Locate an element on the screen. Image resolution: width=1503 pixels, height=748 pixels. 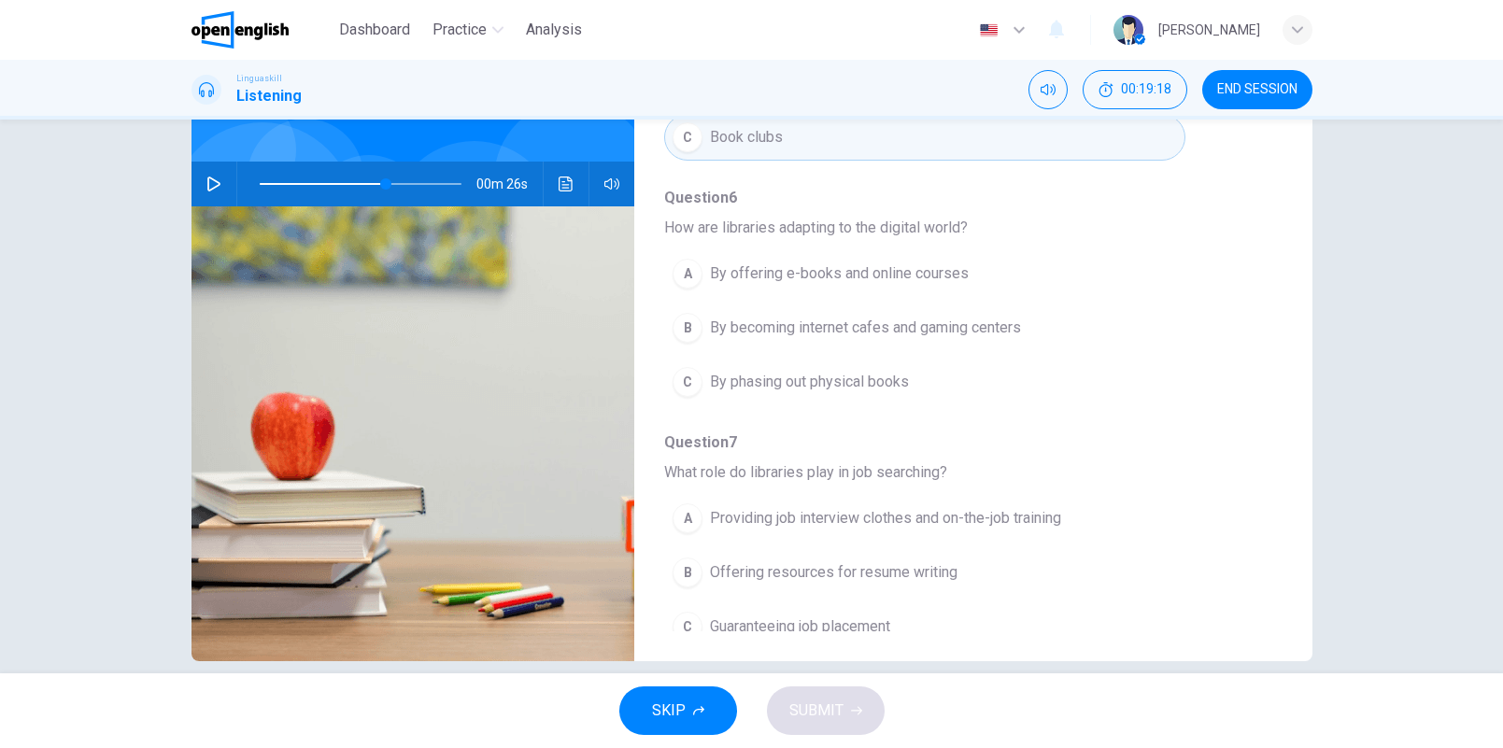
img: en is located at coordinates (988, 30).